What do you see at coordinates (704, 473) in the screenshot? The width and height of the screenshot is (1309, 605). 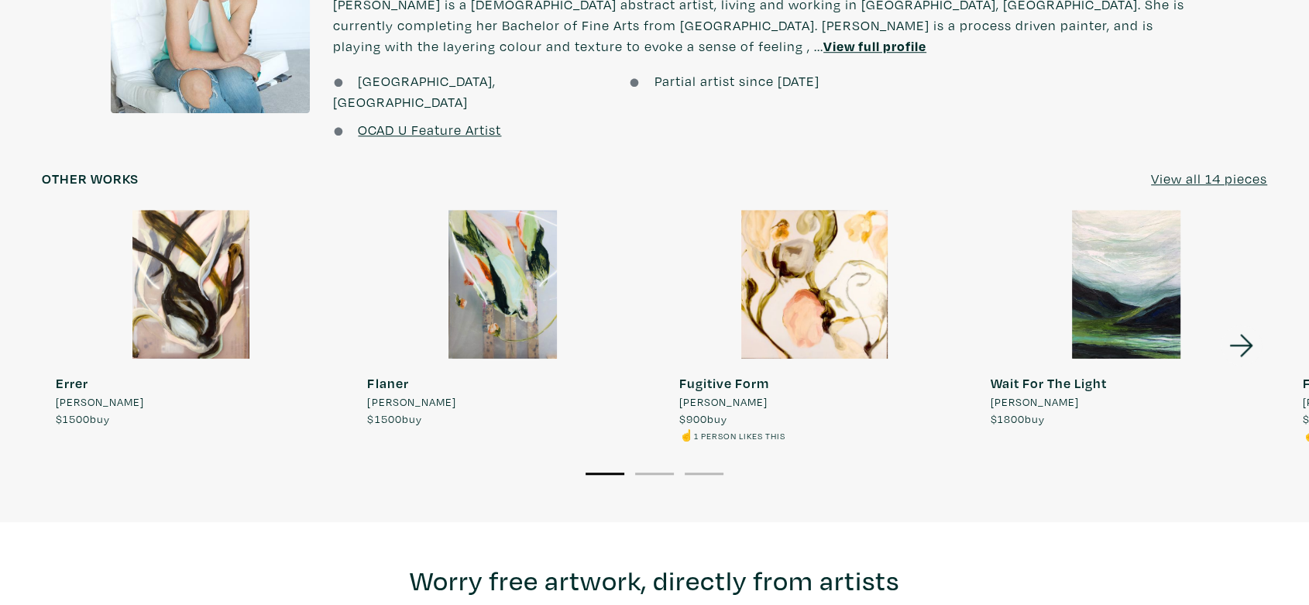 I see `button: 3 of 3` at bounding box center [704, 473].